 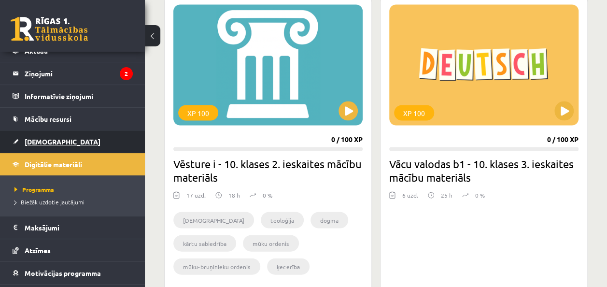 I want to click on a: Programma, so click(x=75, y=189).